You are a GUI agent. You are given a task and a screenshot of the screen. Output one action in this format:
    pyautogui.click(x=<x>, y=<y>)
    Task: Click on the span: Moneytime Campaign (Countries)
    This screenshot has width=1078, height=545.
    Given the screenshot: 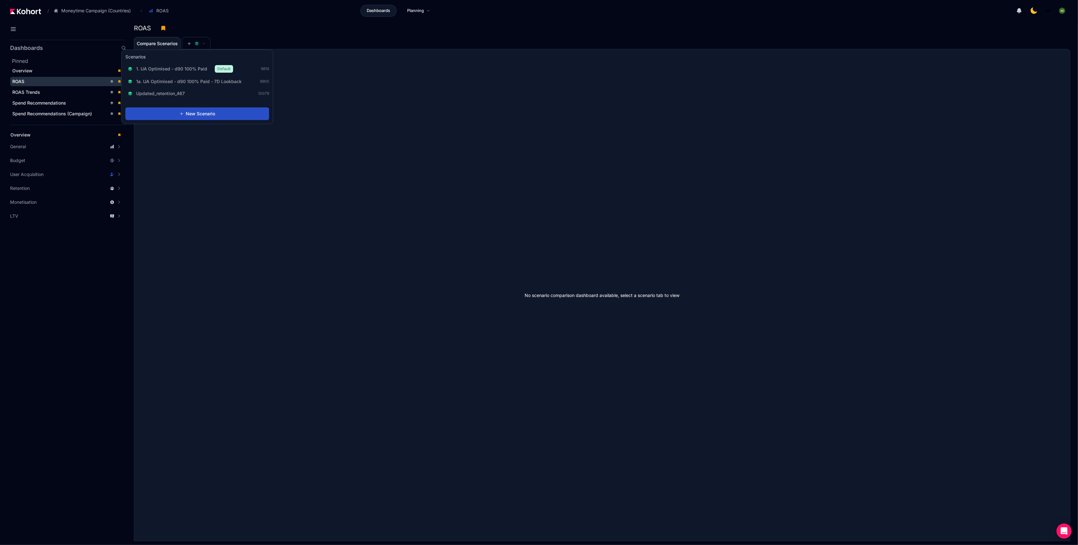 What is the action you would take?
    pyautogui.click(x=96, y=11)
    